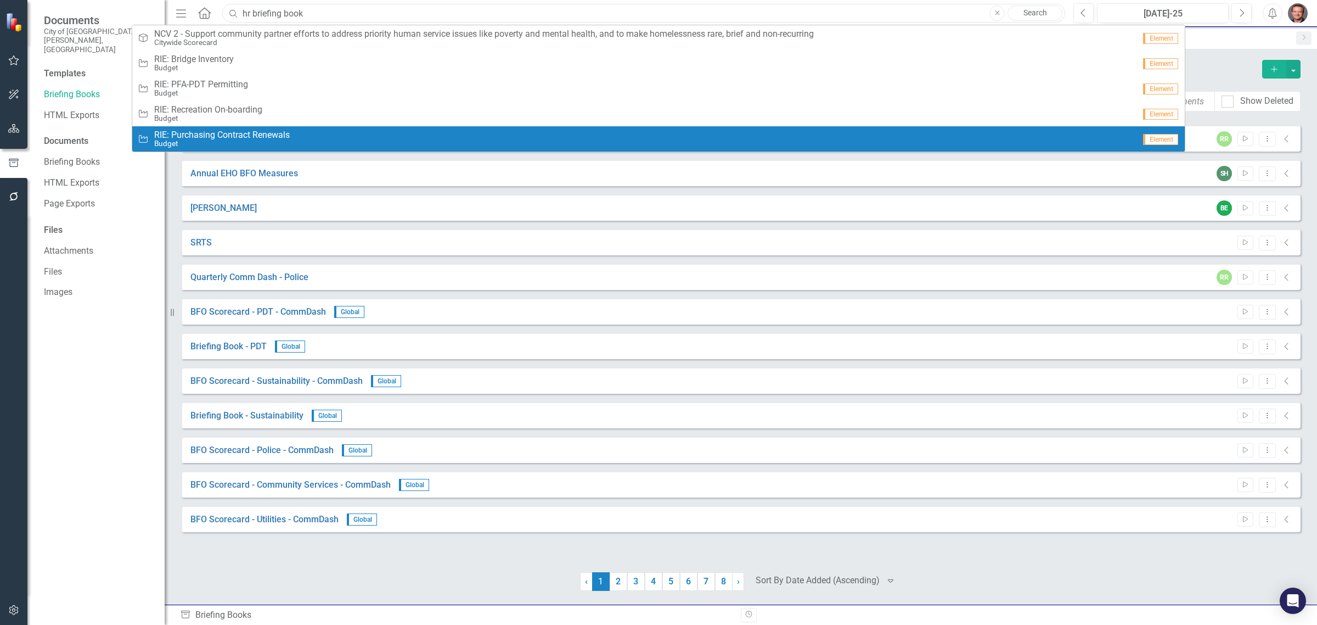 The image size is (1317, 625). What do you see at coordinates (262, 450) in the screenshot?
I see `a: BFO Scorecard - Police - CommDash` at bounding box center [262, 450].